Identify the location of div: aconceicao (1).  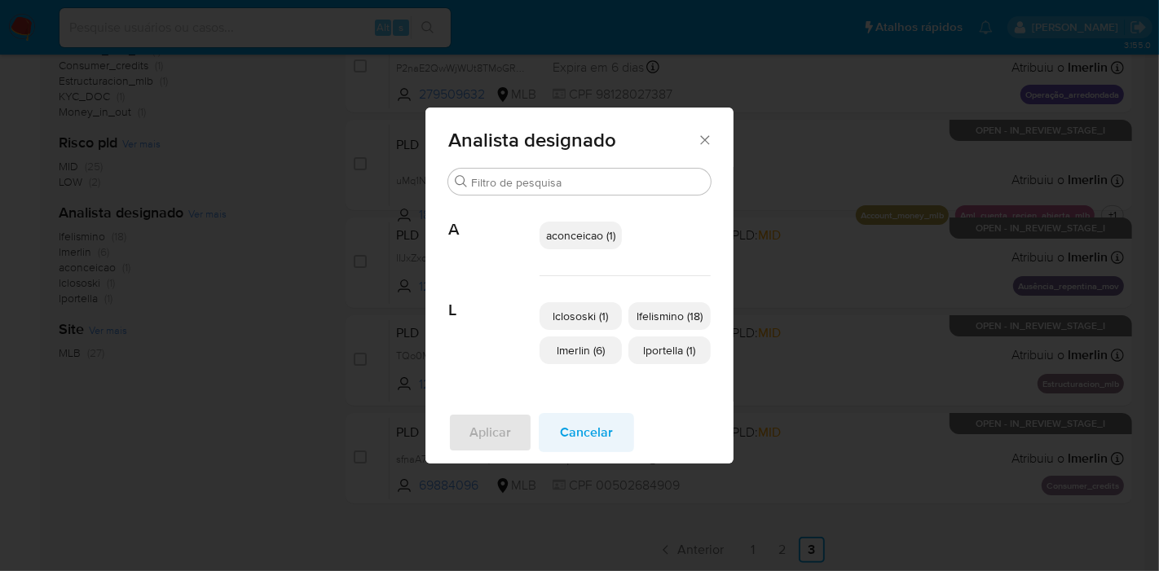
(580, 236).